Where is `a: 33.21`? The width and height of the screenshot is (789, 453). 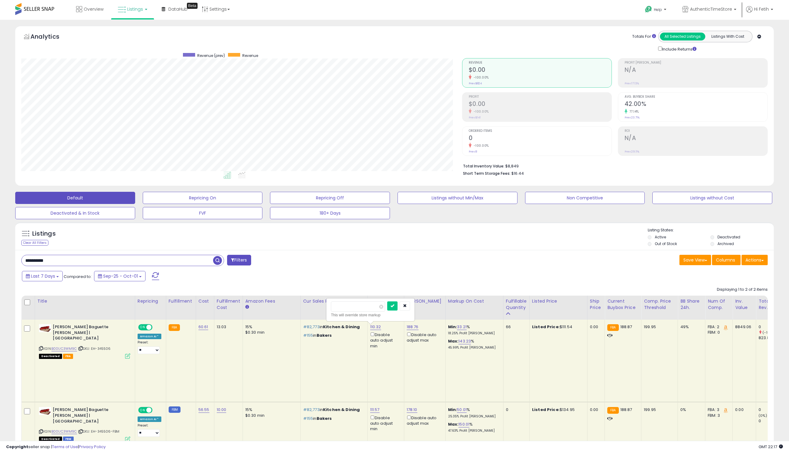 a: 33.21 is located at coordinates (462, 327).